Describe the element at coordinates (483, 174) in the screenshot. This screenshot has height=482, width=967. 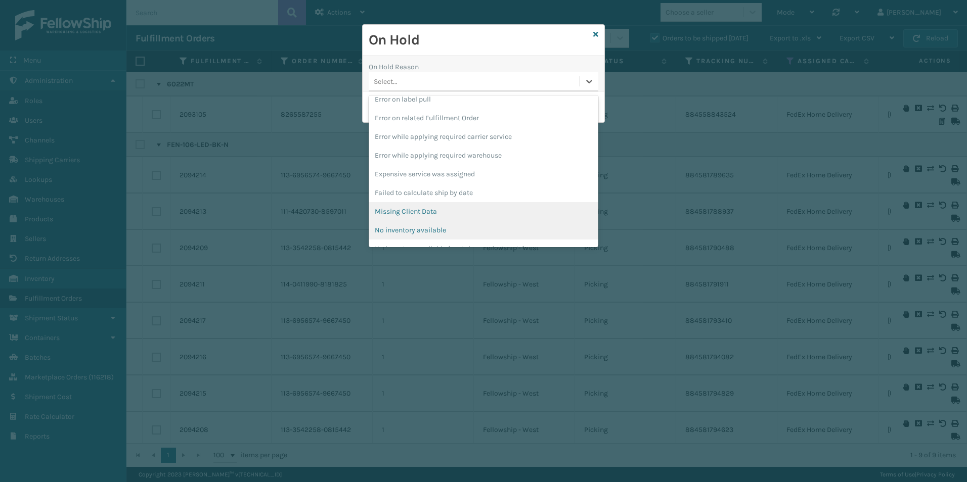
I see `div: Expensive service was assigned` at that location.